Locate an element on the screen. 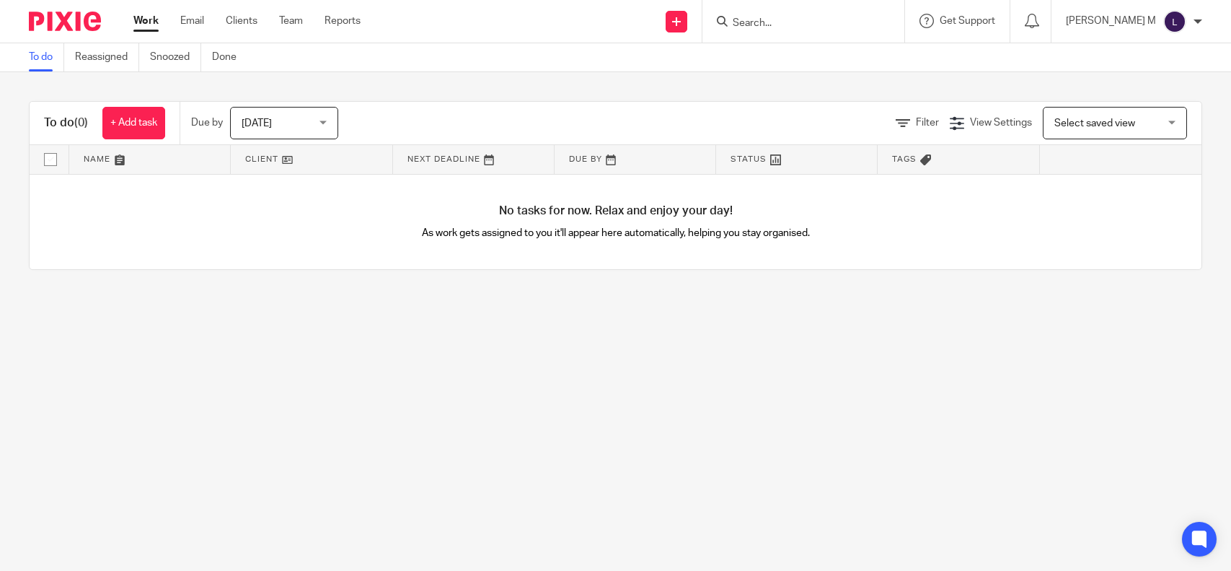  span: Get Support is located at coordinates (967, 21).